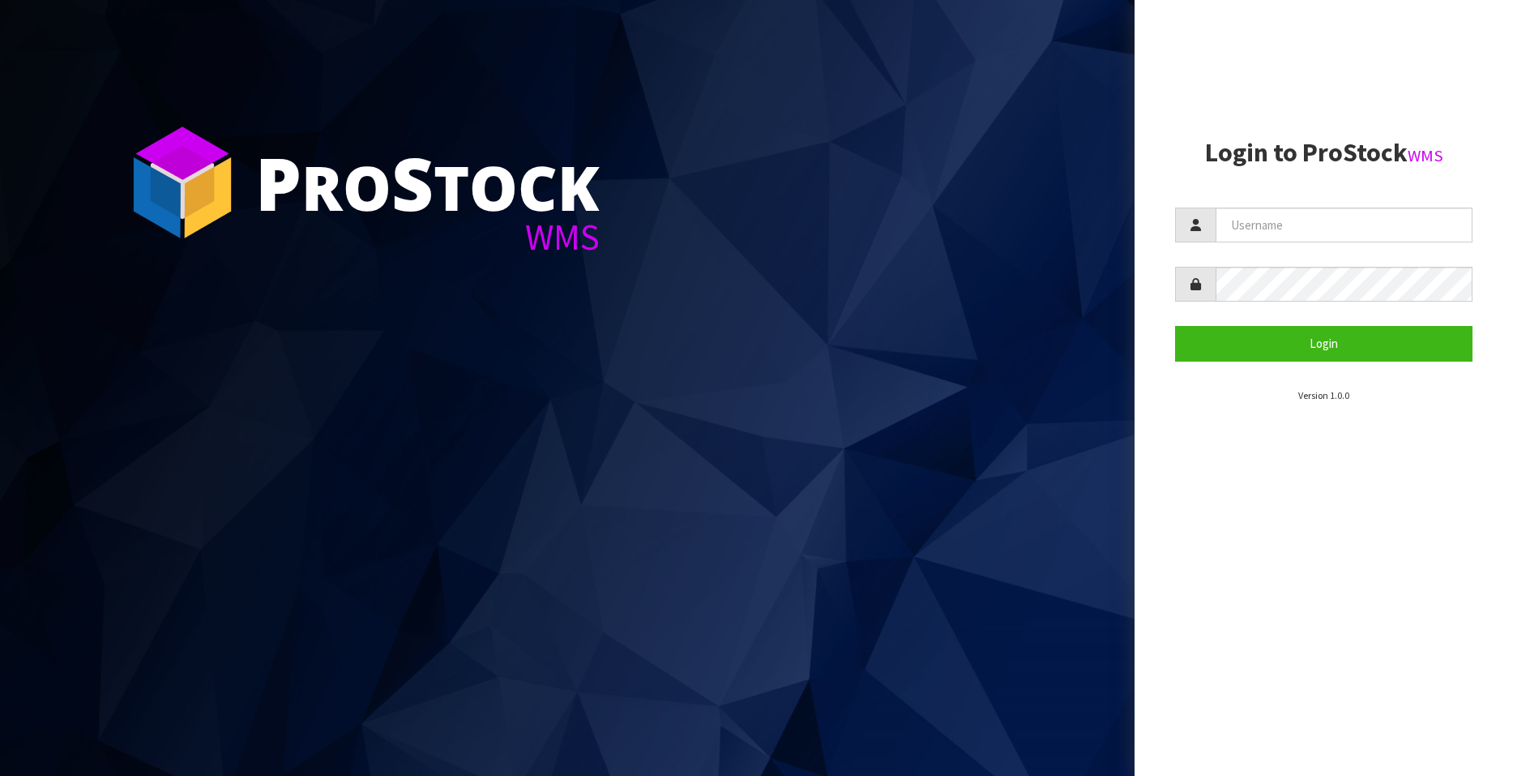 This screenshot has width=1513, height=776. I want to click on img: ProStock Cube, so click(182, 182).